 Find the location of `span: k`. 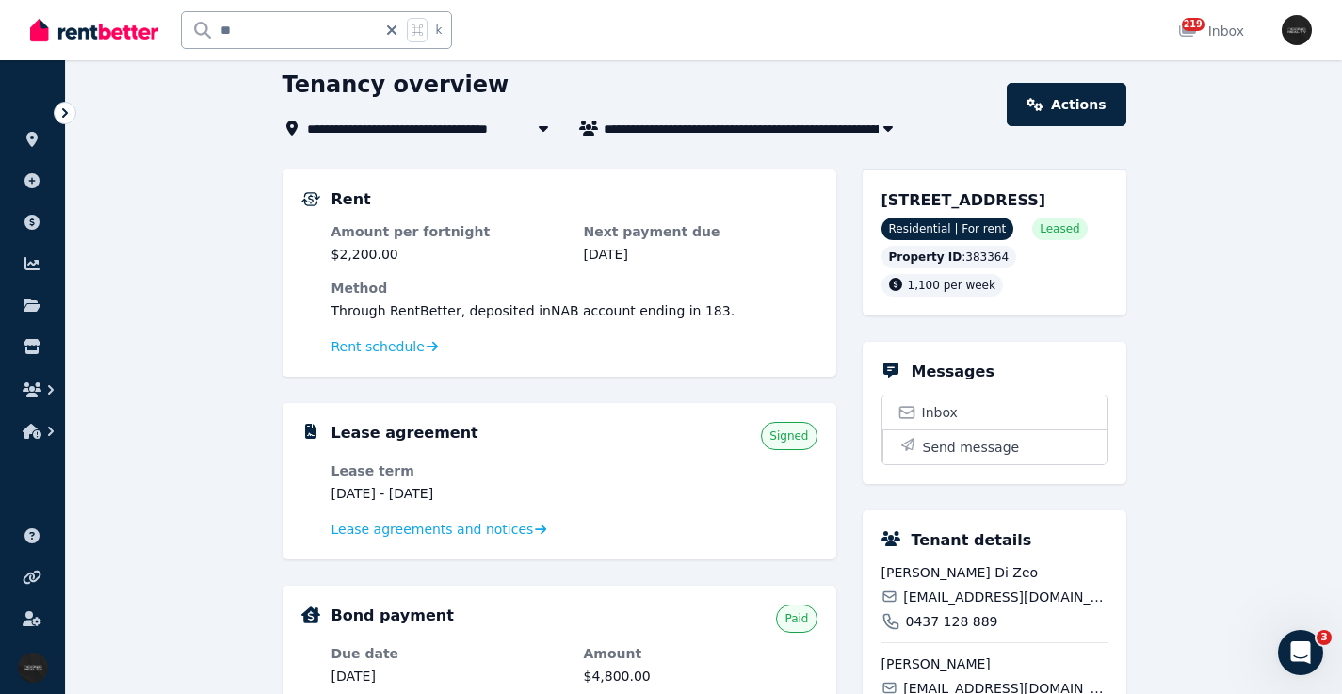

span: k is located at coordinates (438, 30).